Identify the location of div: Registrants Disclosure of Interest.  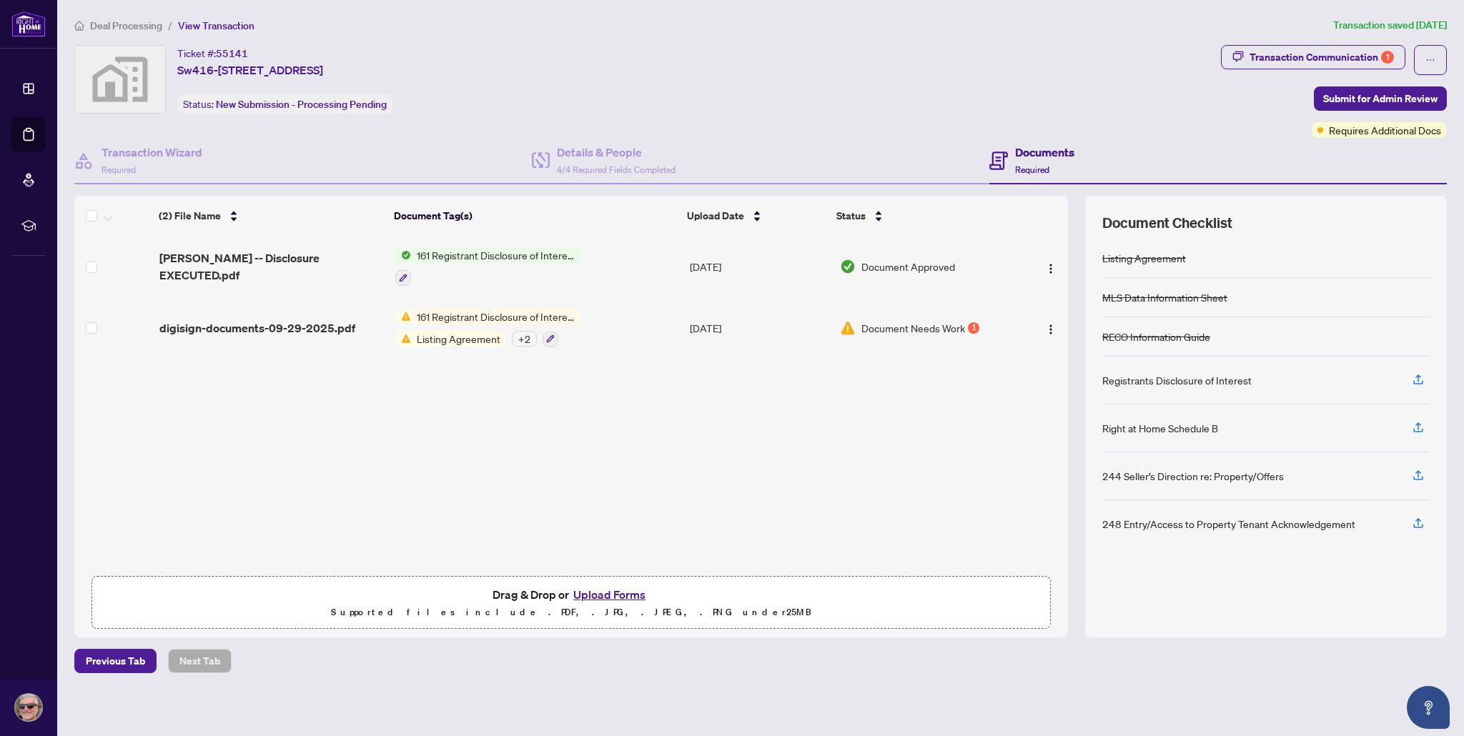
(1177, 380).